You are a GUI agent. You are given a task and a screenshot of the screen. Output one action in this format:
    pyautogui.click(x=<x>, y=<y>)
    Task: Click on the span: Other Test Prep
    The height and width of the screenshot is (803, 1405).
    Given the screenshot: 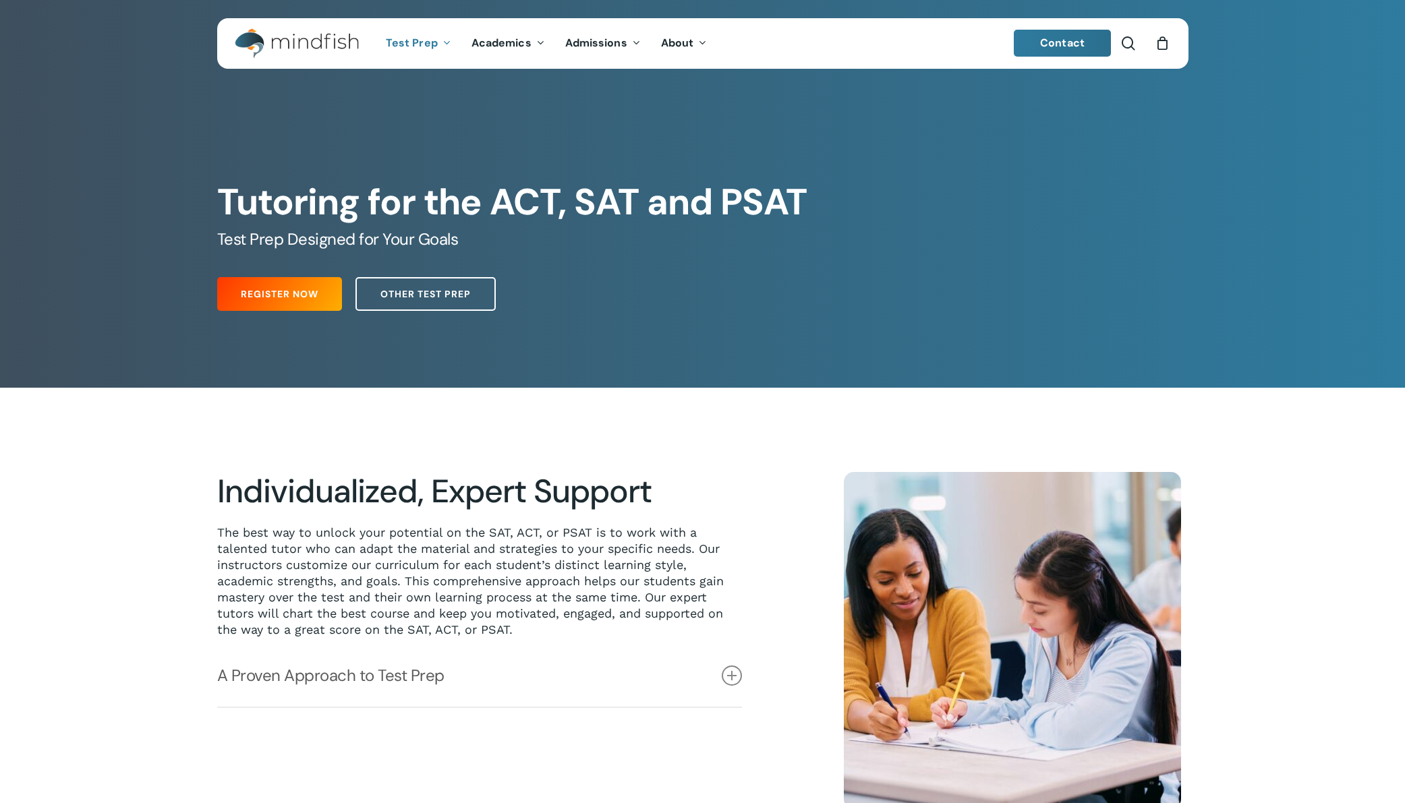 What is the action you would take?
    pyautogui.click(x=426, y=294)
    